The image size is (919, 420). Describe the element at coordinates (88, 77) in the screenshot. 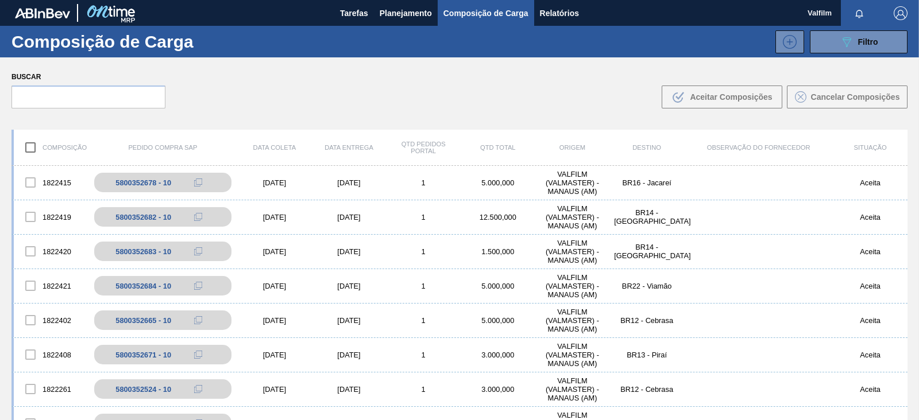

I see `label: Buscar` at that location.